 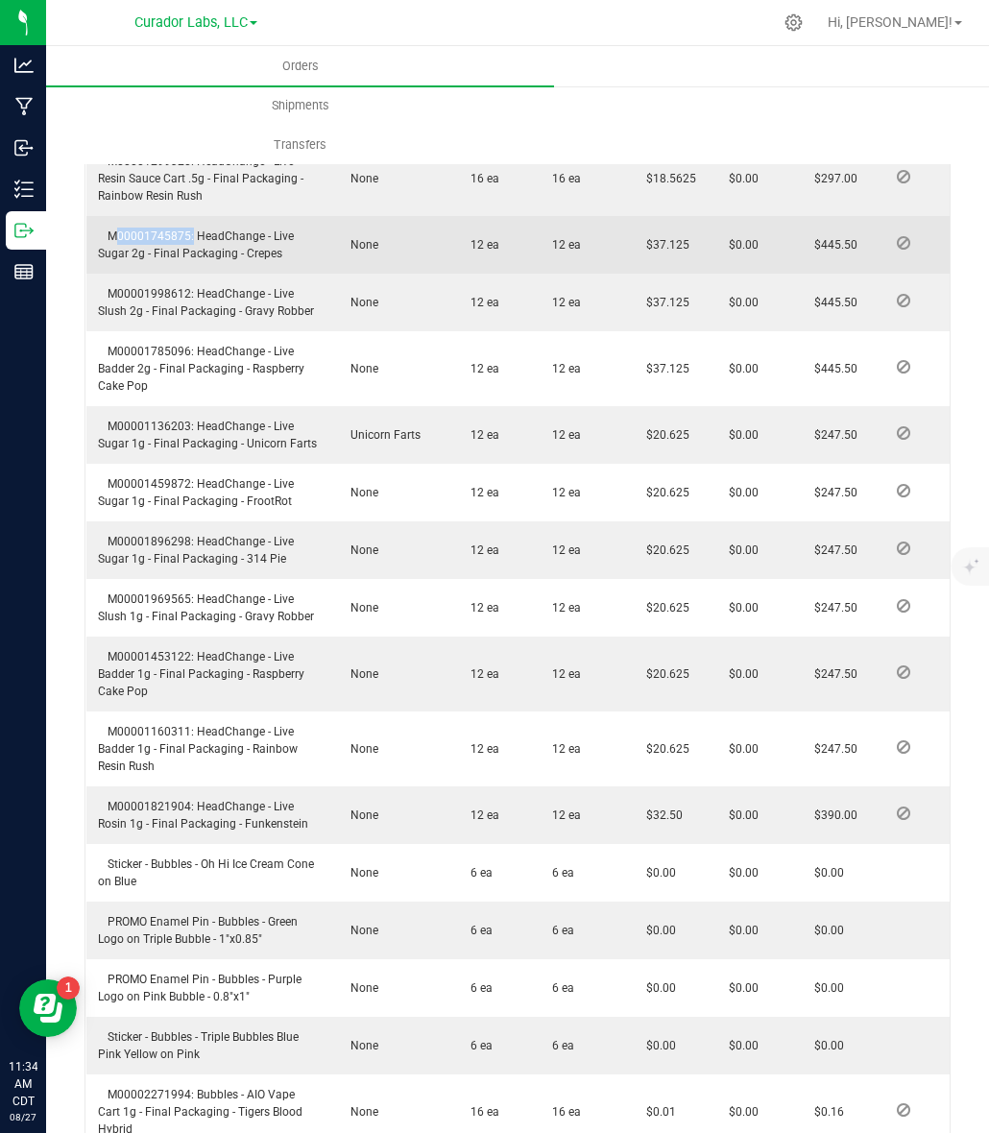 I want to click on span: Unicorn Farts, so click(x=380, y=435).